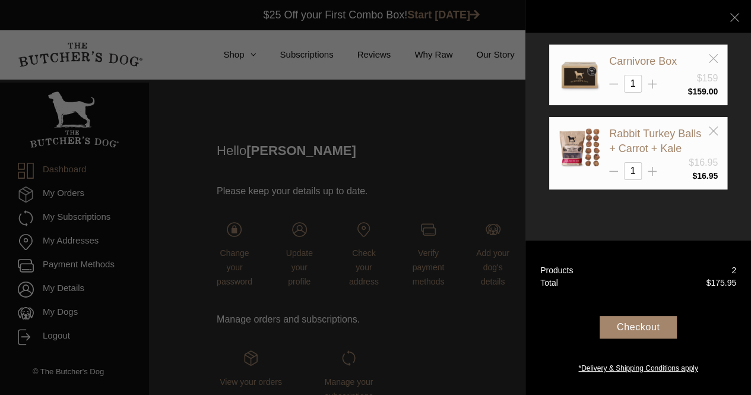 This screenshot has height=395, width=751. What do you see at coordinates (654, 141) in the screenshot?
I see `a: Rabbit Turkey Balls + Carrot + Kale` at bounding box center [654, 141].